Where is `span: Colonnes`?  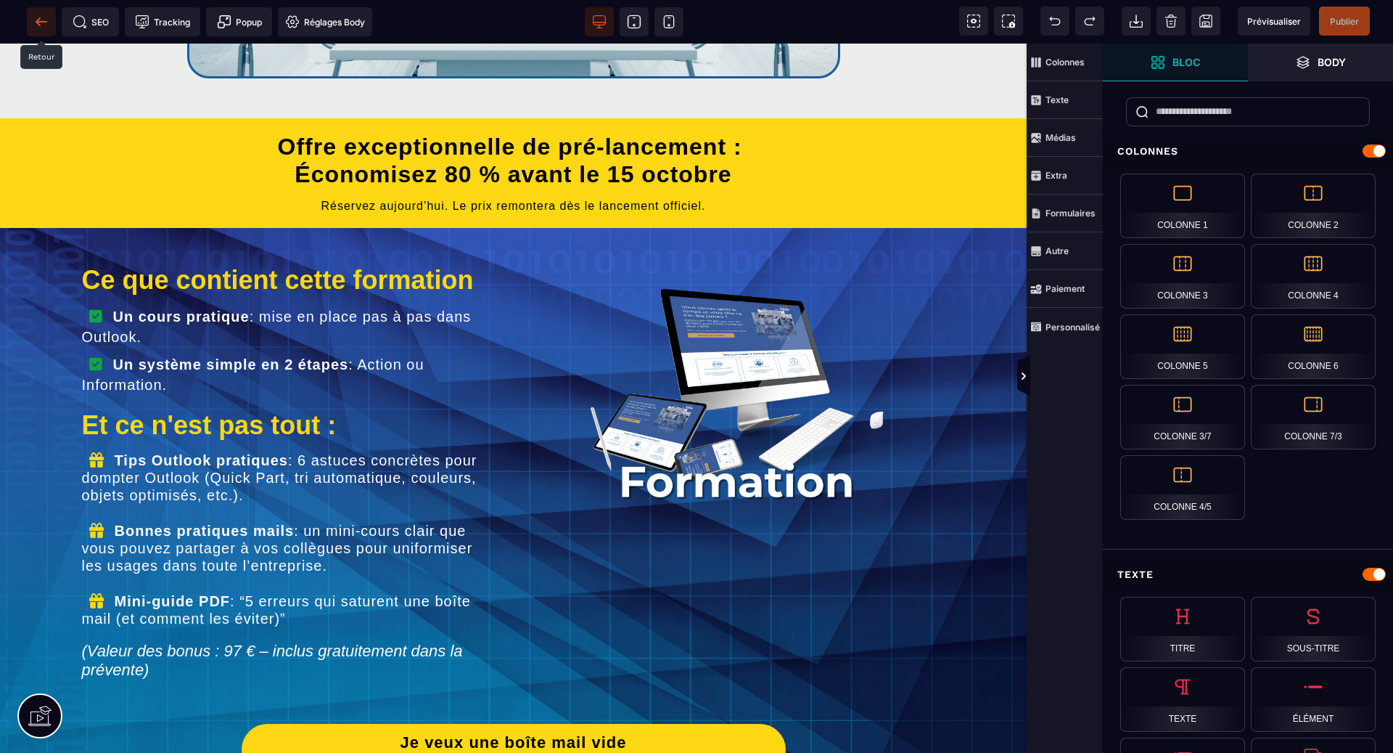
span: Colonnes is located at coordinates (1065, 62).